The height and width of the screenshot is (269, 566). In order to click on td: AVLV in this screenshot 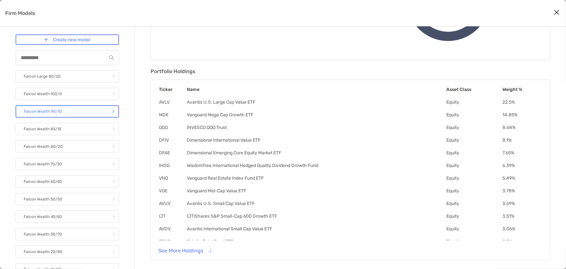, I will do `click(173, 102)`.